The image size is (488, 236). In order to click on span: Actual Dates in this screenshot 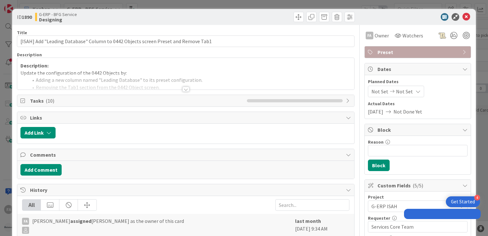, I will do `click(418, 104)`.